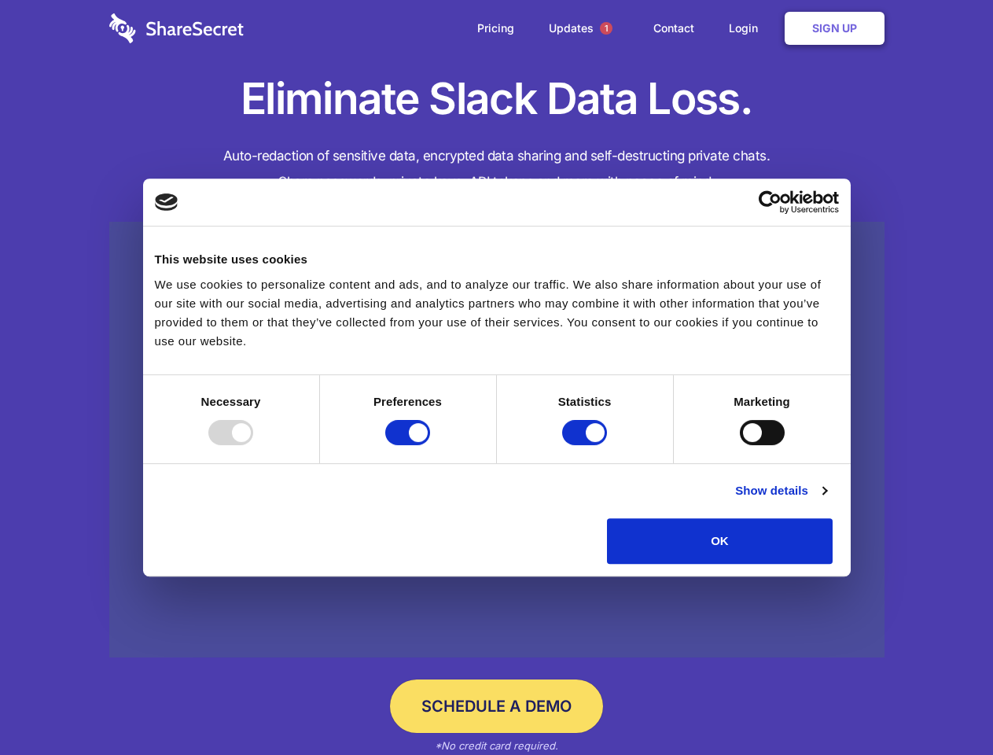  I want to click on strong: Statistics, so click(585, 401).